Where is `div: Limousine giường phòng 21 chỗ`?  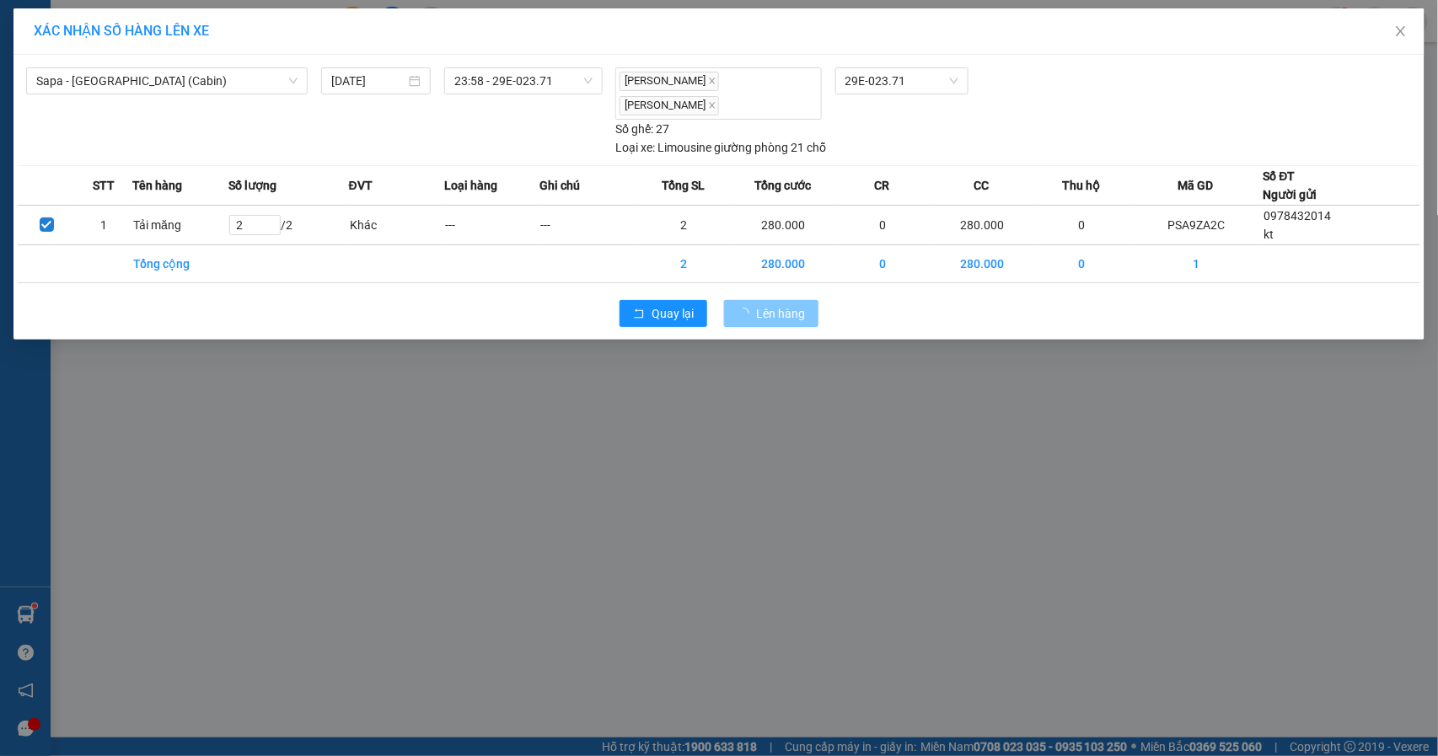 div: Limousine giường phòng 21 chỗ is located at coordinates (721, 148).